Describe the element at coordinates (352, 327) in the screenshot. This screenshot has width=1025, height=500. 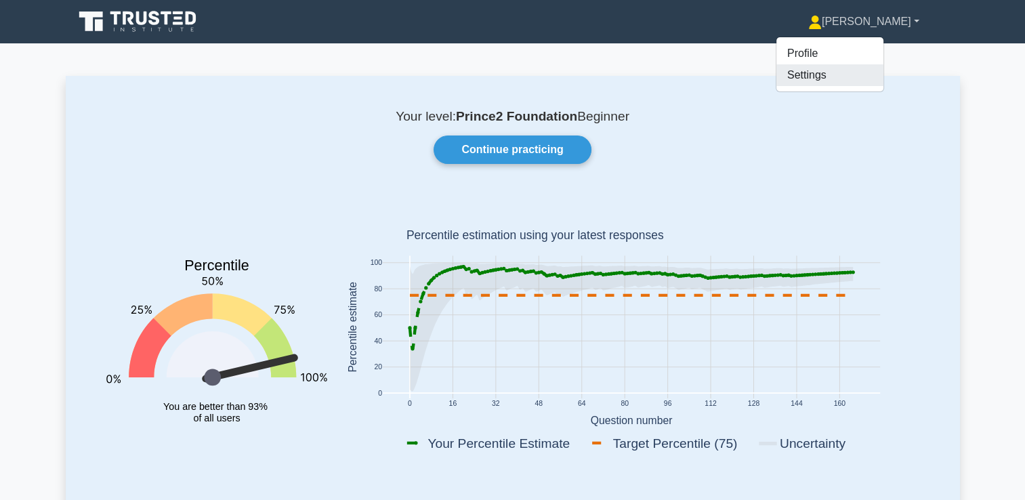
I see `text: Percentile estimate` at that location.